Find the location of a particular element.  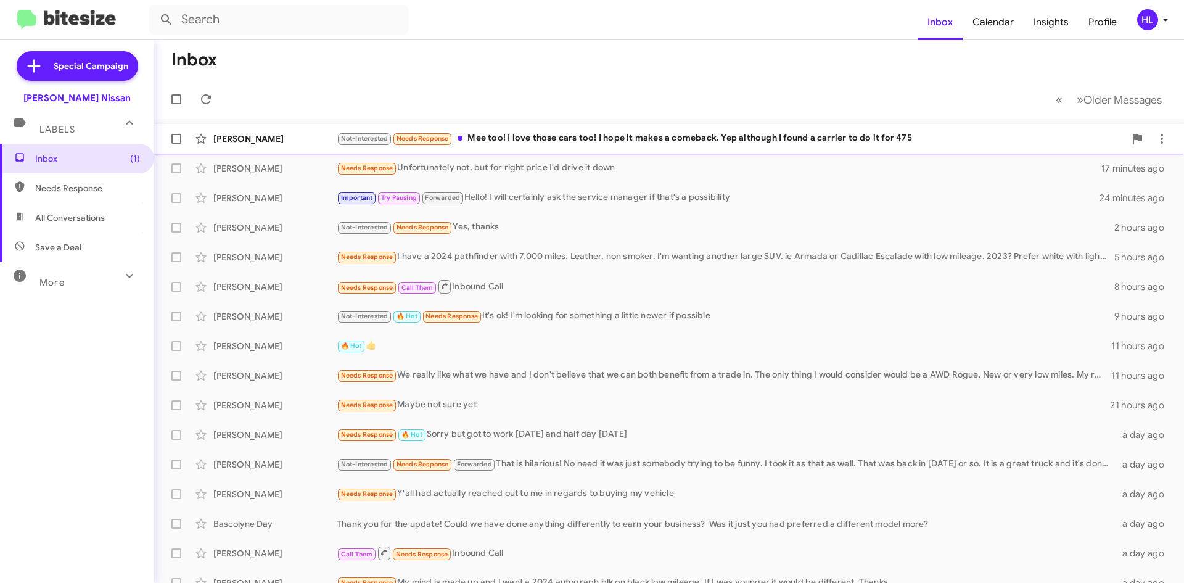

button: Next is located at coordinates (1119, 99).